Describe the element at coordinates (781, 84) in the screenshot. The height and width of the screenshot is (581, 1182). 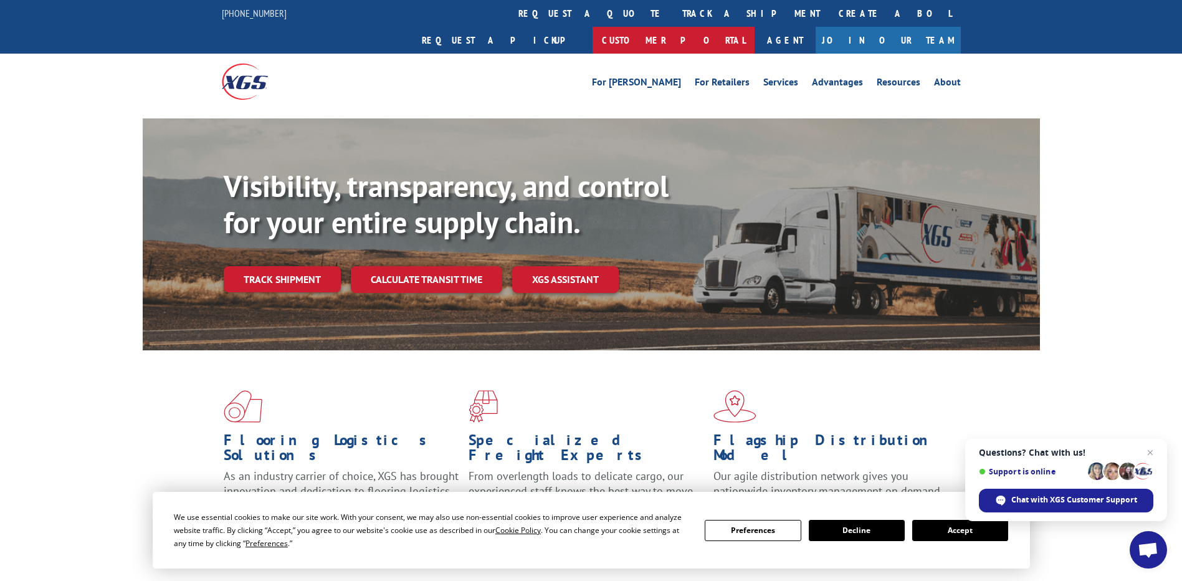
I see `a: Services` at that location.